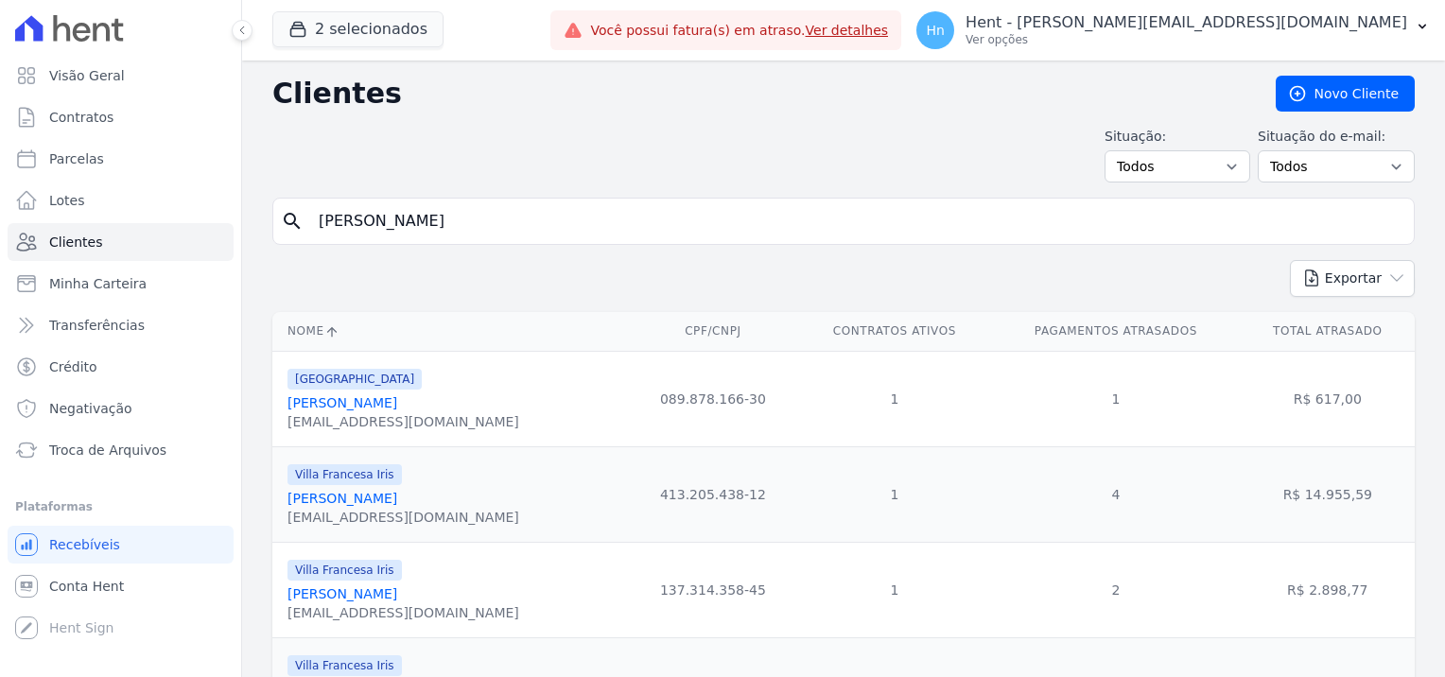 The width and height of the screenshot is (1445, 677). I want to click on p: Ver opções, so click(1186, 40).